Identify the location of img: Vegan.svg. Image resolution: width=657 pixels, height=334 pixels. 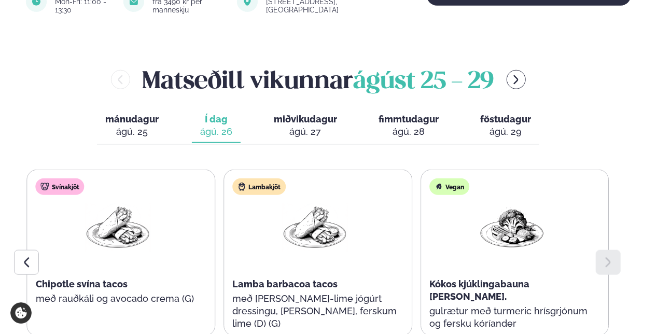
(439, 187).